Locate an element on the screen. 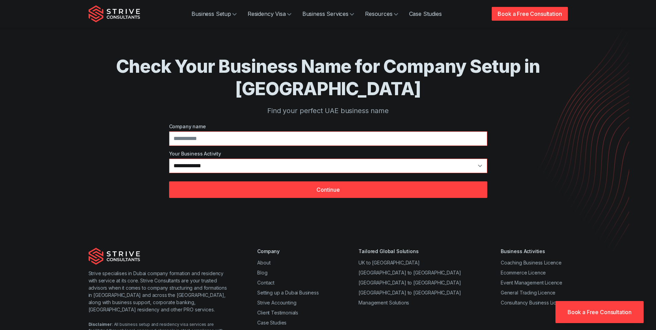 The image size is (656, 330). a: General Trading Licence is located at coordinates (528, 292).